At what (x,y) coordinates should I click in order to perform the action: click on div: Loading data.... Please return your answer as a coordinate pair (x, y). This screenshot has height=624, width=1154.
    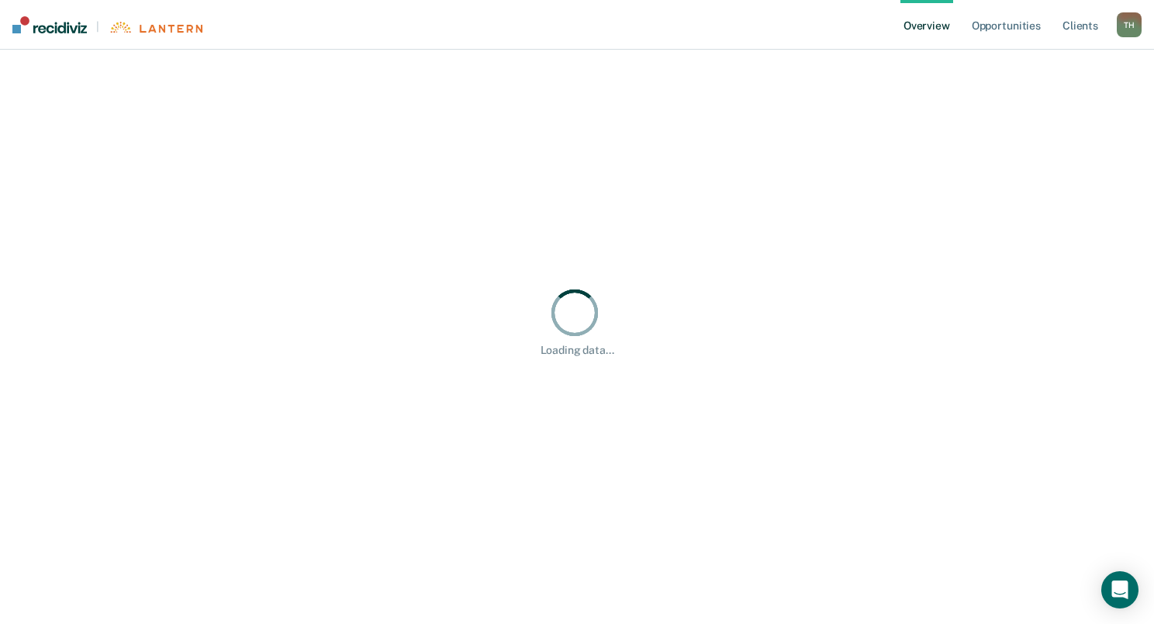
    Looking at the image, I should click on (577, 350).